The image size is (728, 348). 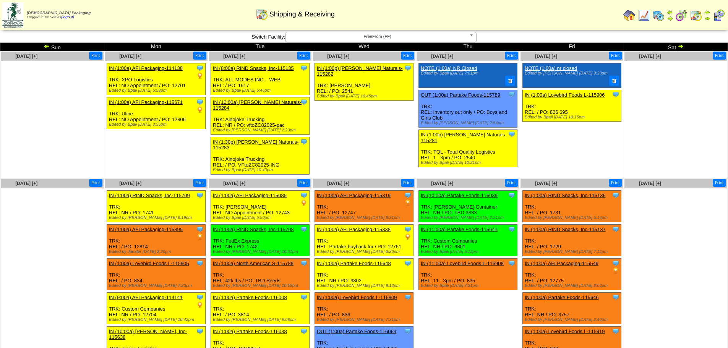 I want to click on img: calendarcustomer.gif, so click(x=719, y=15).